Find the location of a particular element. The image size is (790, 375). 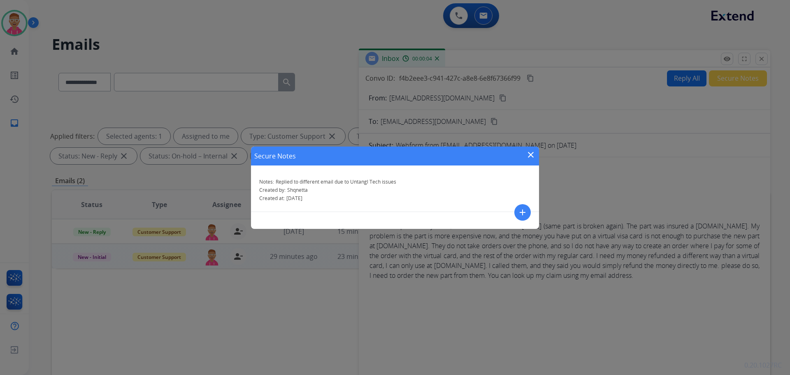

p: 0.20.1027RC is located at coordinates (763, 365).